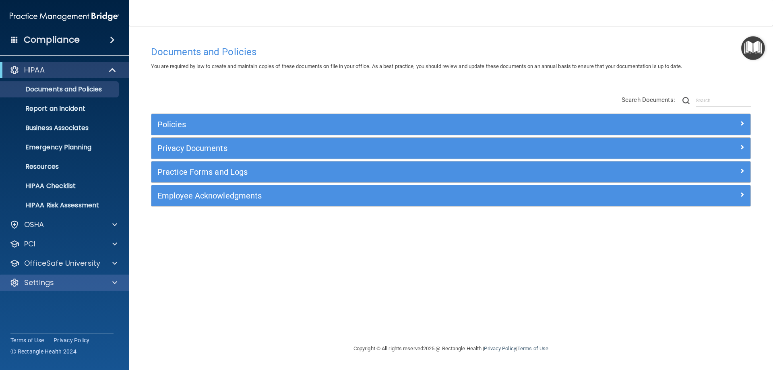  Describe the element at coordinates (451, 124) in the screenshot. I see `a: Policies` at that location.